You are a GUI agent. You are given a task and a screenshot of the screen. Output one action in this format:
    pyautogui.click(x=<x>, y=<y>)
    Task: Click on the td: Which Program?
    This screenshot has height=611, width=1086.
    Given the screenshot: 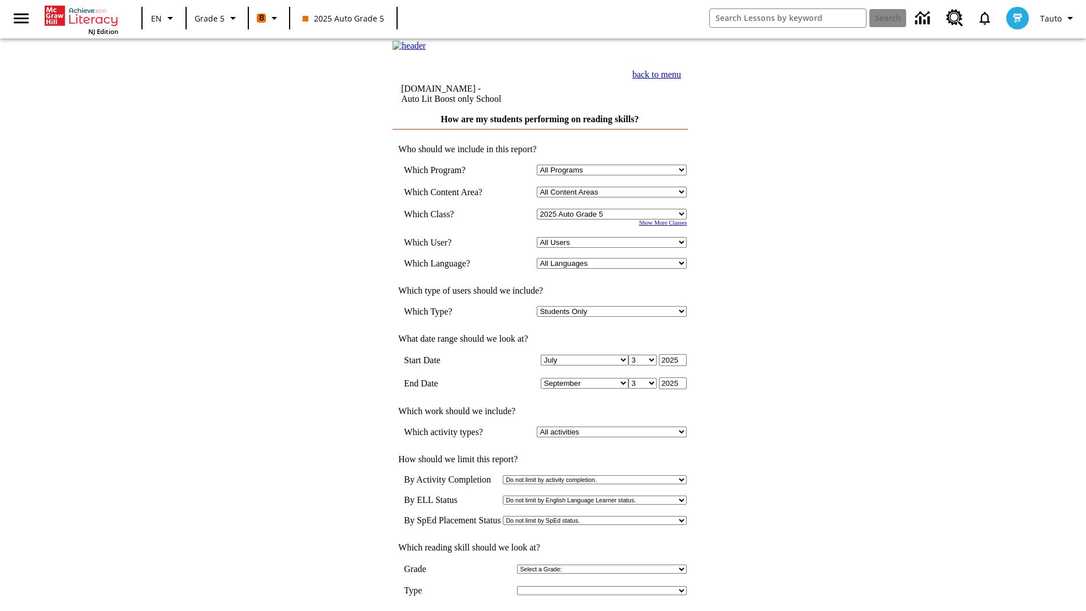 What is the action you would take?
    pyautogui.click(x=451, y=170)
    